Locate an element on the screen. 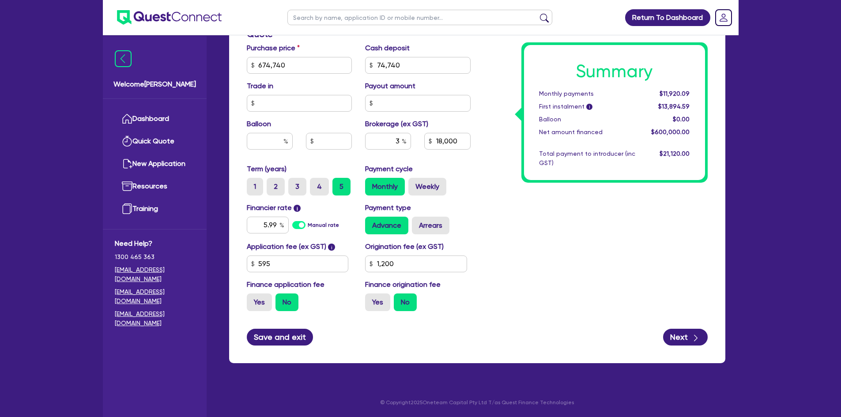  label: Payout amount is located at coordinates (390, 86).